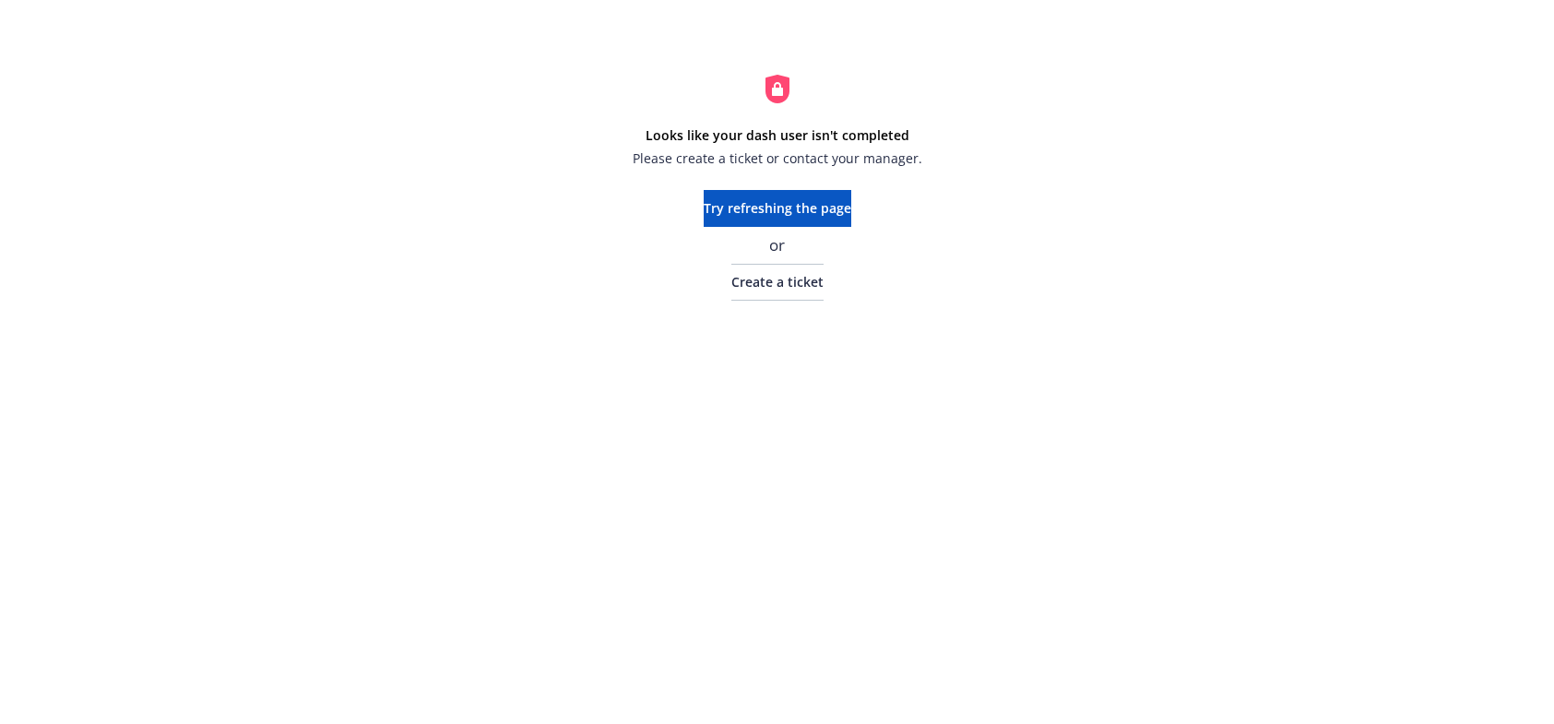  Describe the element at coordinates (777, 282) in the screenshot. I see `a: Create a ticket` at that location.